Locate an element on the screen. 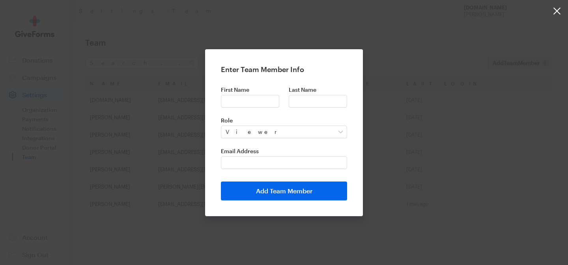  label: Last Name is located at coordinates (318, 90).